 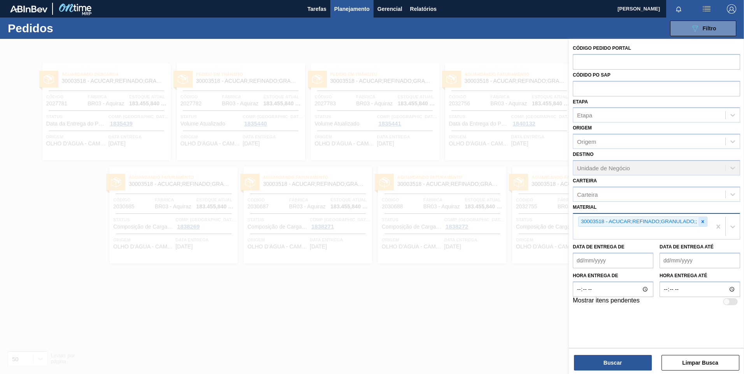 What do you see at coordinates (66, 28) in the screenshot?
I see `h1: Pedidos` at bounding box center [66, 28].